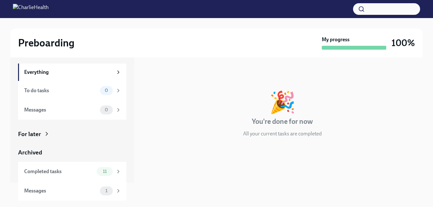  What do you see at coordinates (72, 153) in the screenshot?
I see `div: Archived` at bounding box center [72, 153].